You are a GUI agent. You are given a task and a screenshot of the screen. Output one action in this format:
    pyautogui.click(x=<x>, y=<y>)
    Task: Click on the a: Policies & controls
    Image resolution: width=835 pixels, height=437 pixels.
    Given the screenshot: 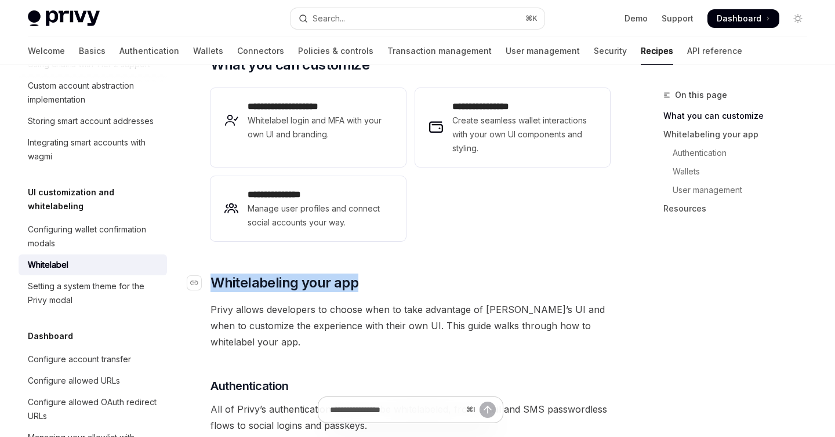 What is the action you would take?
    pyautogui.click(x=336, y=51)
    